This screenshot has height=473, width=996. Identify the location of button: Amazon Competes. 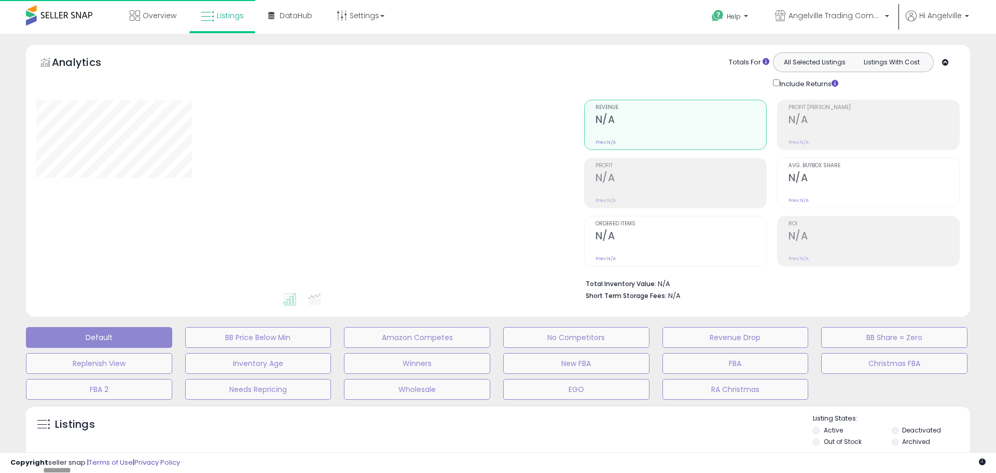
(417, 337).